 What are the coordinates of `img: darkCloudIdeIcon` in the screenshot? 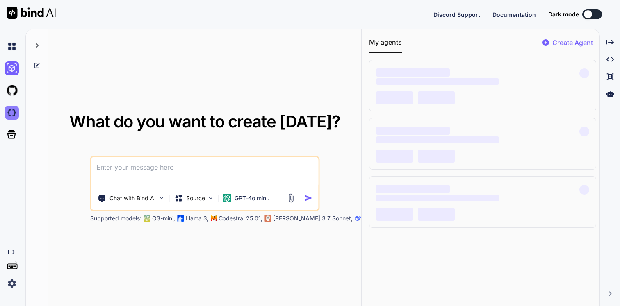 It's located at (12, 113).